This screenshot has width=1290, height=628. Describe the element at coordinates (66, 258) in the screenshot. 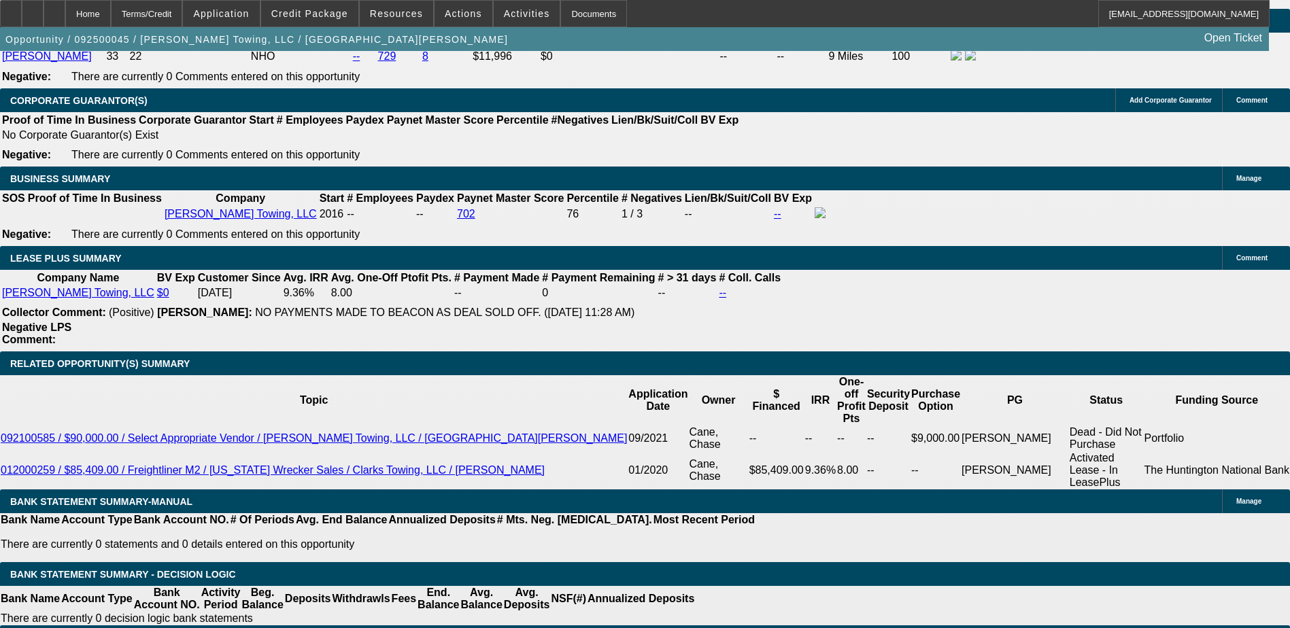

I see `span: LEASE PLUS SUMMARY` at that location.